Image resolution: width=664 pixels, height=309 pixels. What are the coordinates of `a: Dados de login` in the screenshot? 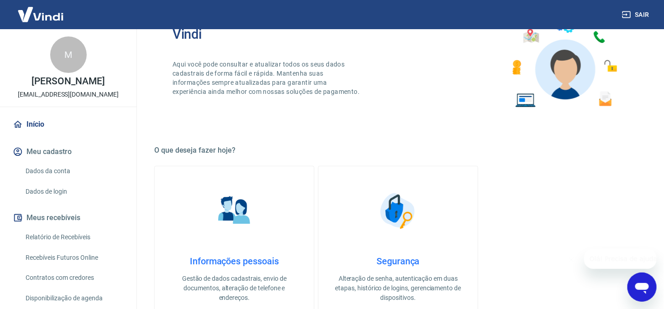 It's located at (73, 192).